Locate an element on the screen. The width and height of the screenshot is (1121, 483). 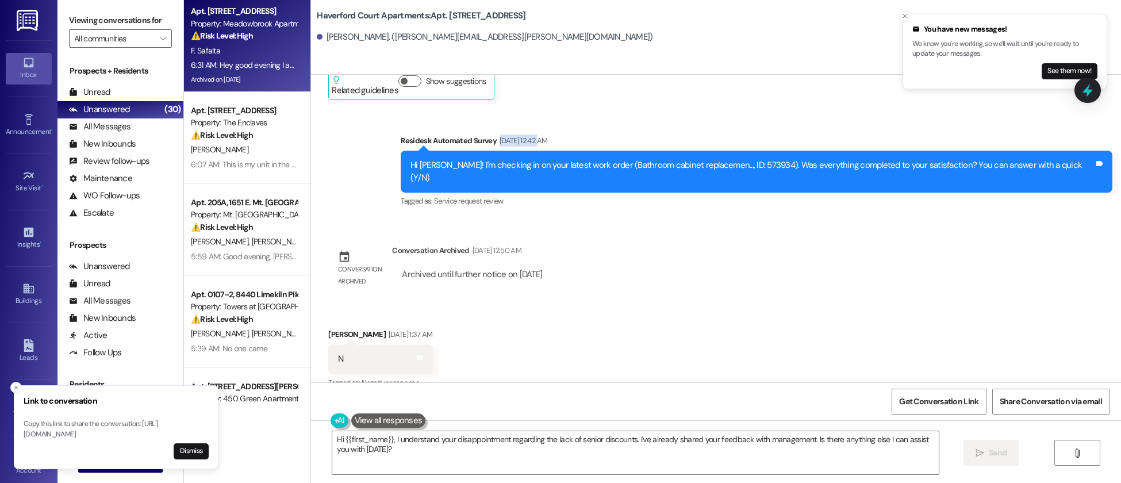
button: Send is located at coordinates (991, 453).